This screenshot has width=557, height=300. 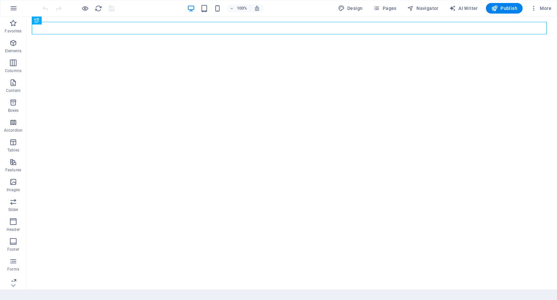 What do you see at coordinates (98, 8) in the screenshot?
I see `button: reload` at bounding box center [98, 8].